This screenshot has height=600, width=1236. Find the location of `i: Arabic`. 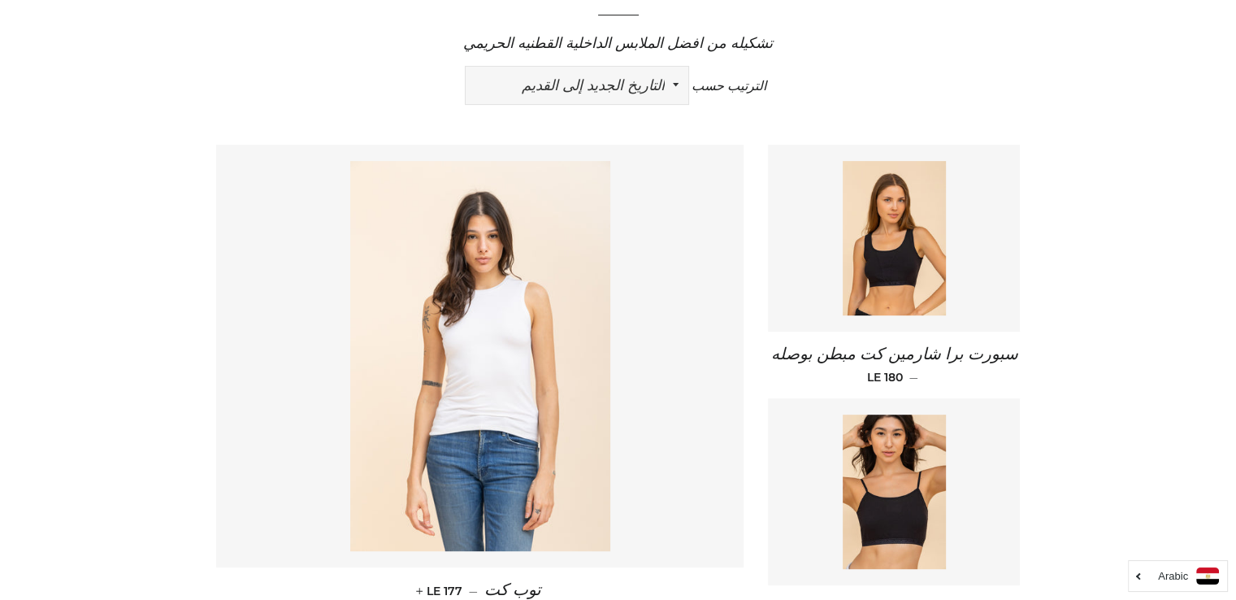

i: Arabic is located at coordinates (1172, 575).